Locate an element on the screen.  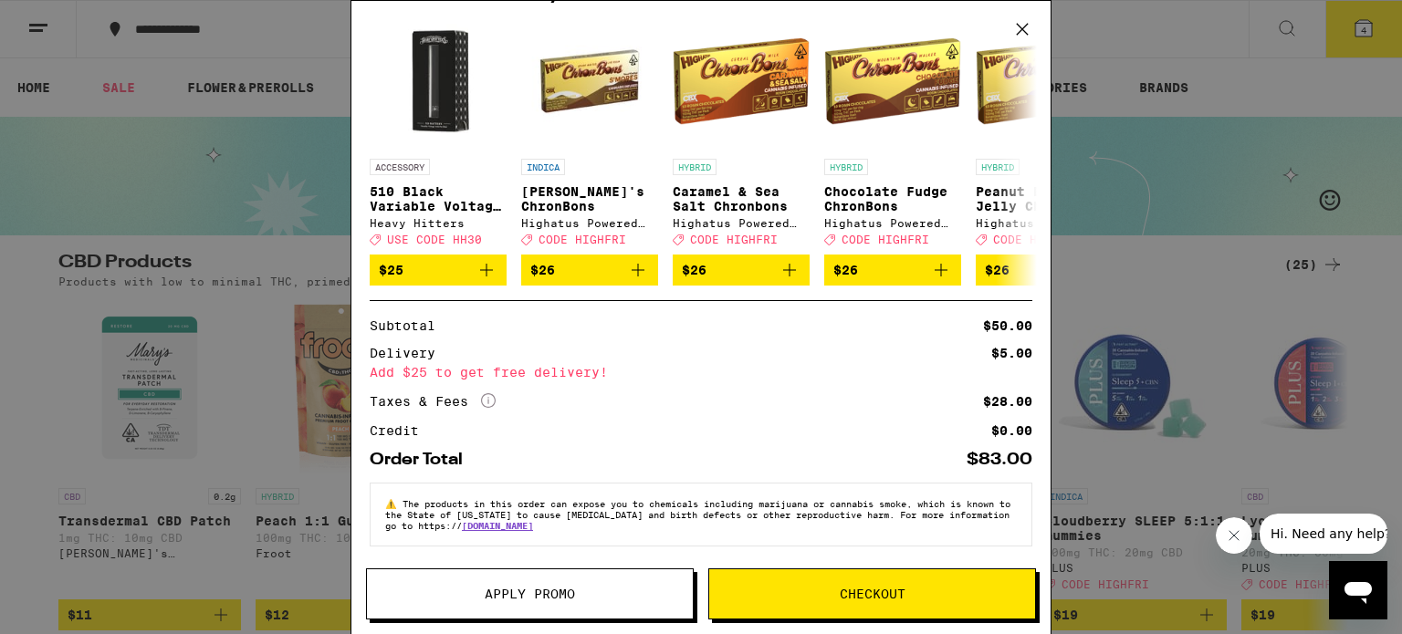
span: Checkout is located at coordinates (872, 594).